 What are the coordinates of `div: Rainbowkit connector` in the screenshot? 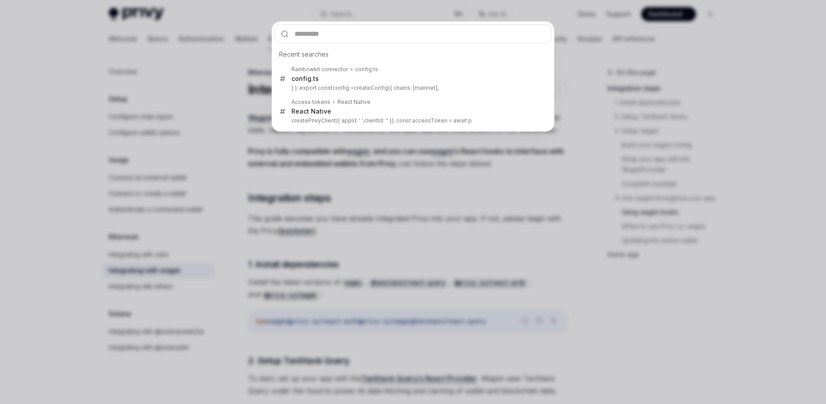 It's located at (320, 69).